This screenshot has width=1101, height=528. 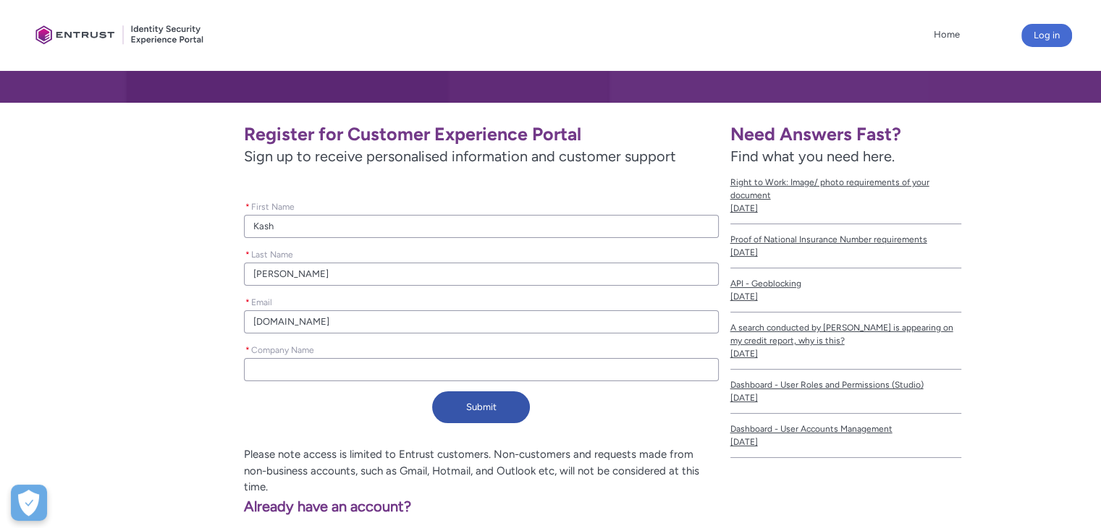 What do you see at coordinates (812, 156) in the screenshot?
I see `span: Find what you need here.` at bounding box center [812, 156].